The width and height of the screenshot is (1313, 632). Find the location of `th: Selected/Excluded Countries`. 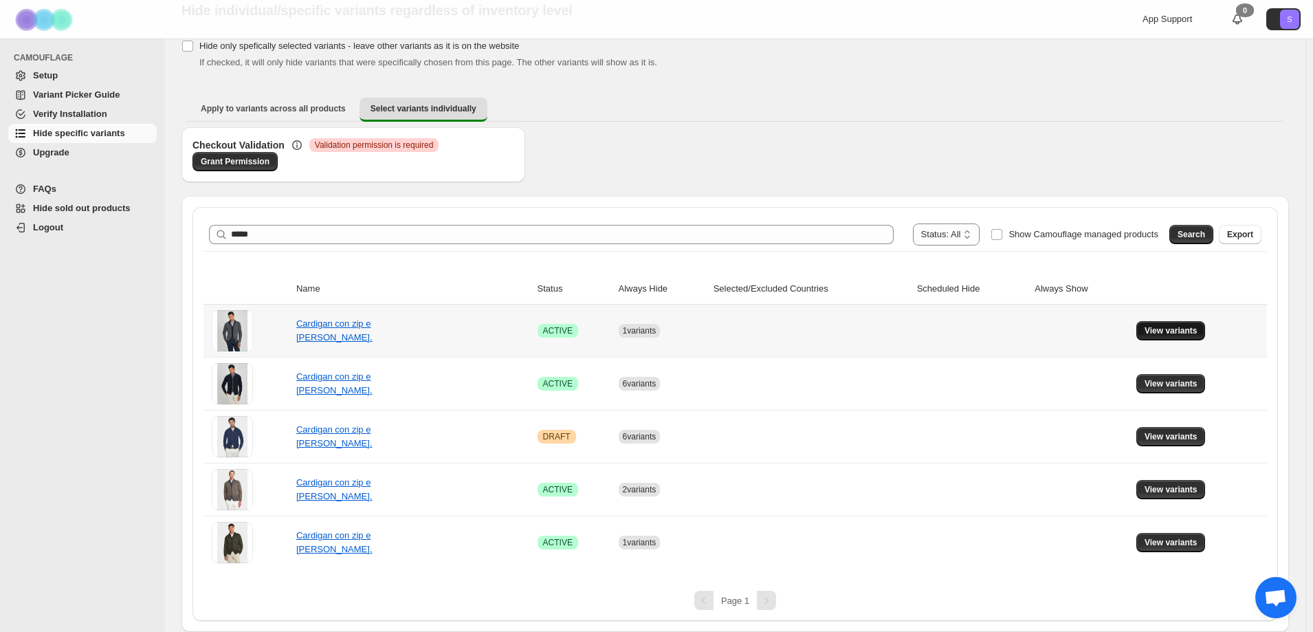

th: Selected/Excluded Countries is located at coordinates (811, 289).